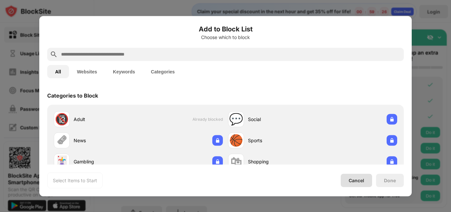 The height and width of the screenshot is (212, 451). Describe the element at coordinates (225, 29) in the screenshot. I see `h6: Add to Block List` at that location.